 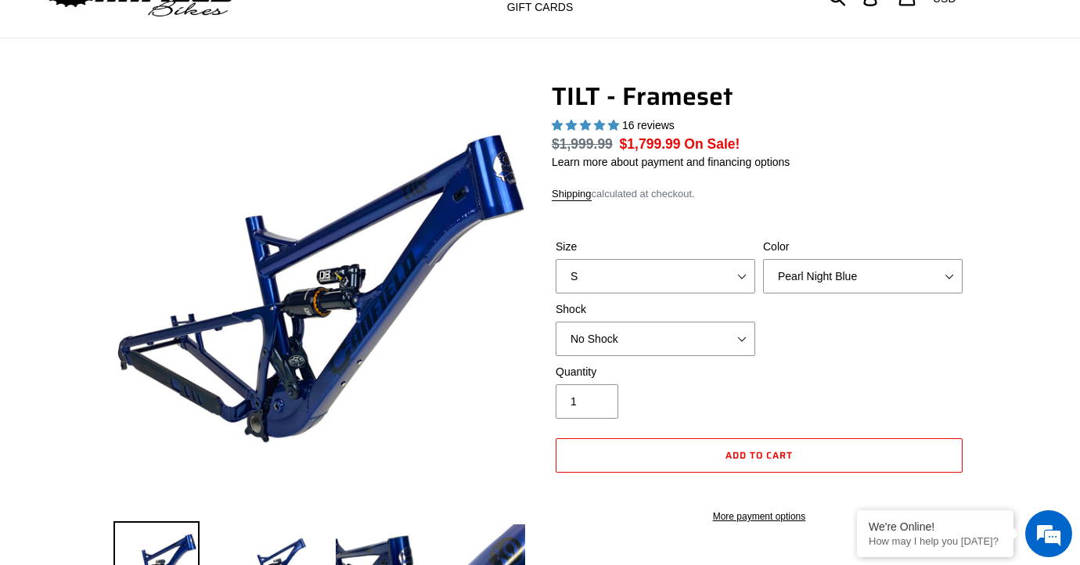 What do you see at coordinates (759, 96) in the screenshot?
I see `h1: TILT - Frameset` at bounding box center [759, 96].